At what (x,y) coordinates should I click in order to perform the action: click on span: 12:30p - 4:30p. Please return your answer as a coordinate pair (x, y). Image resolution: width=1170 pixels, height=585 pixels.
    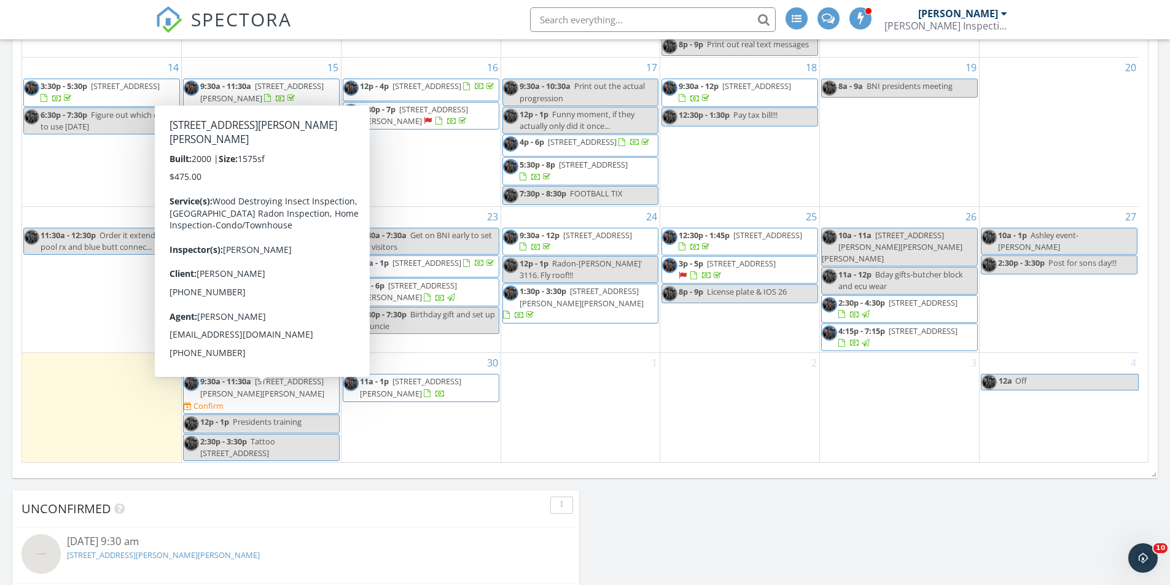
    Looking at the image, I should click on (225, 115).